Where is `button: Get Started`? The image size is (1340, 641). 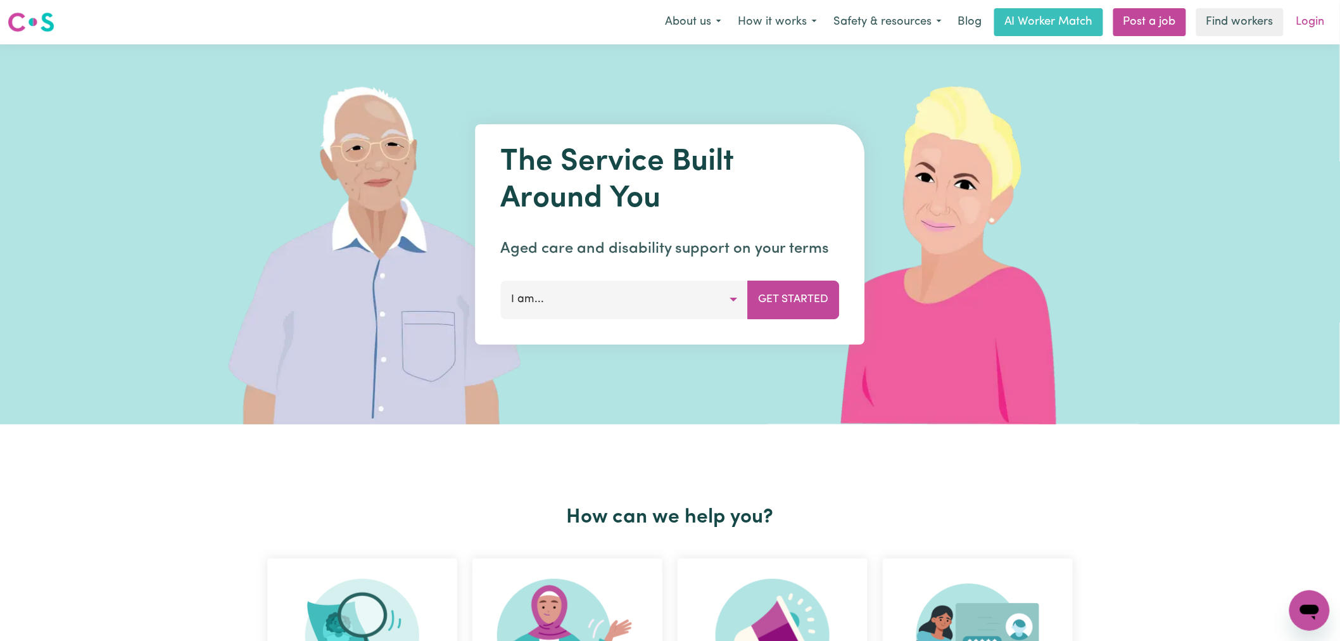 button: Get Started is located at coordinates (794, 300).